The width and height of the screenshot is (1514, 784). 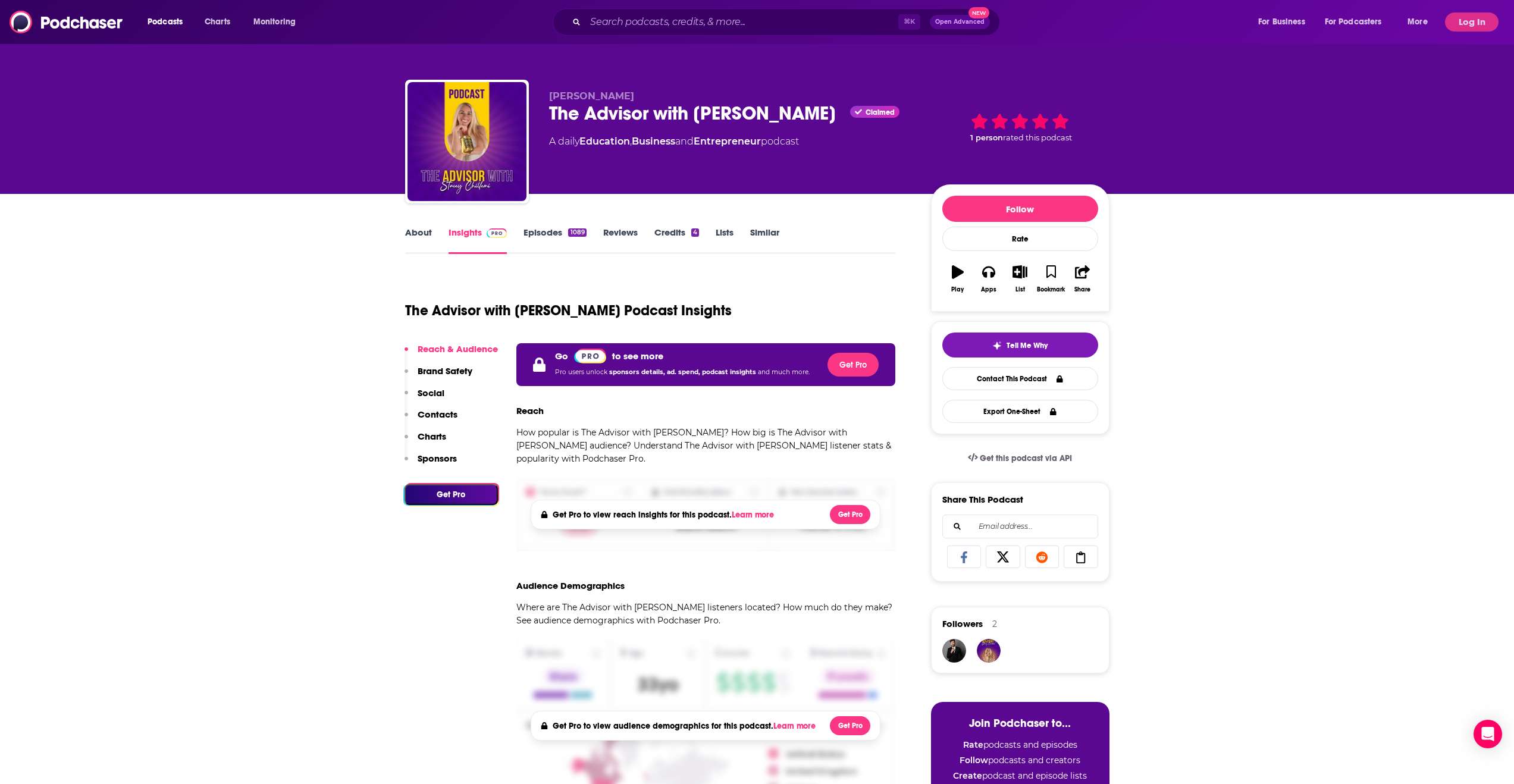 What do you see at coordinates (743, 22) in the screenshot?
I see `input: Search podcasts, credits, & more...` at bounding box center [743, 22].